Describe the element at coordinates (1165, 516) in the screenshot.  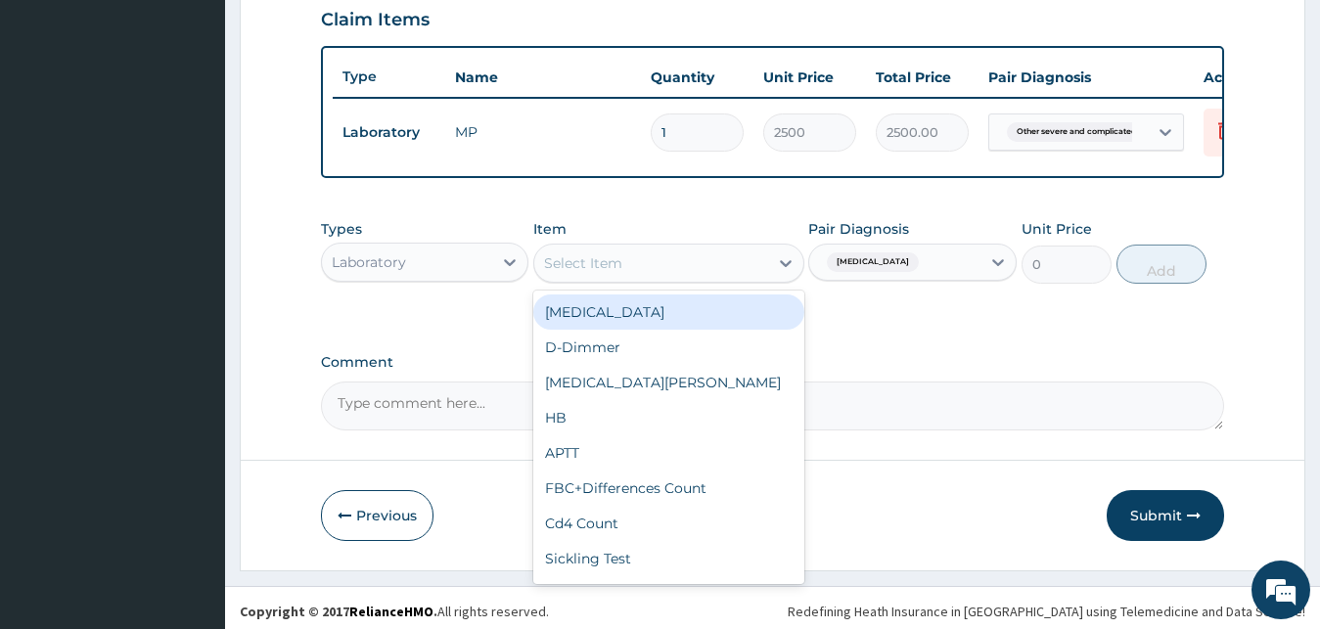
I see `button: Submit` at that location.